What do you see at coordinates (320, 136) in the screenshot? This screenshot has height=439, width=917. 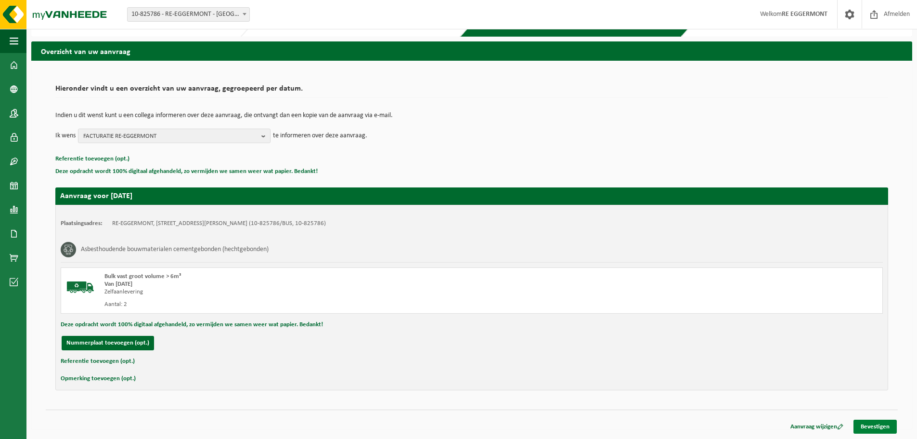 I see `p: te informeren over deze aanvraag.` at bounding box center [320, 136].